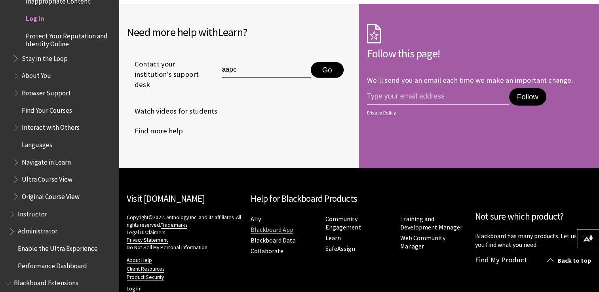  What do you see at coordinates (35, 17) in the screenshot?
I see `span: Log in` at bounding box center [35, 17].